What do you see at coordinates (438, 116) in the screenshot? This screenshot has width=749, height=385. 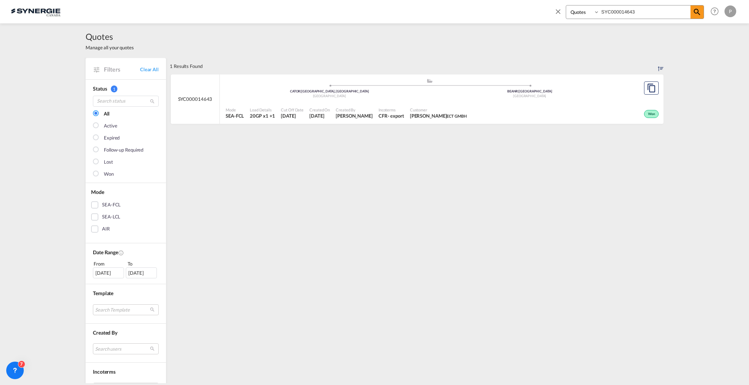 I see `span: Maria Siouri ECT GMBH` at bounding box center [438, 116].